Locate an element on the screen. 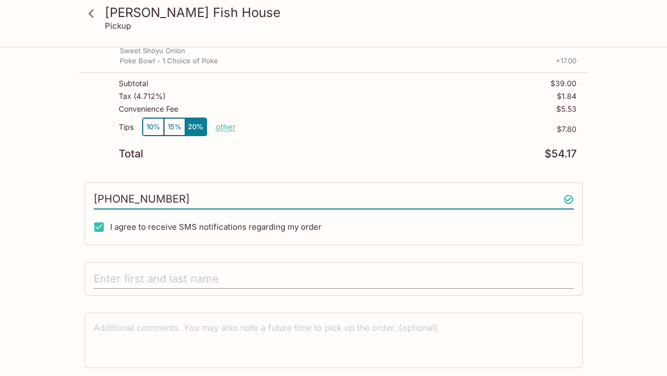 Image resolution: width=667 pixels, height=376 pixels. p: Sweet Shoyu Onion is located at coordinates (152, 51).